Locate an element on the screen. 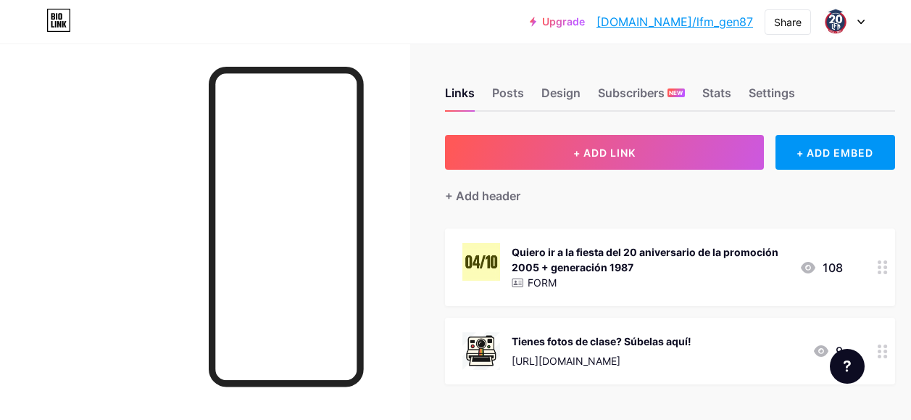  div: Design is located at coordinates (561, 97).